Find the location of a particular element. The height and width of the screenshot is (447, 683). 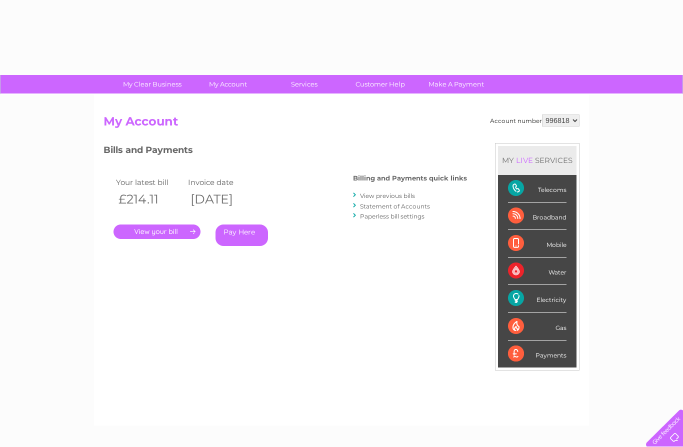

div: Telecoms is located at coordinates (537, 189).